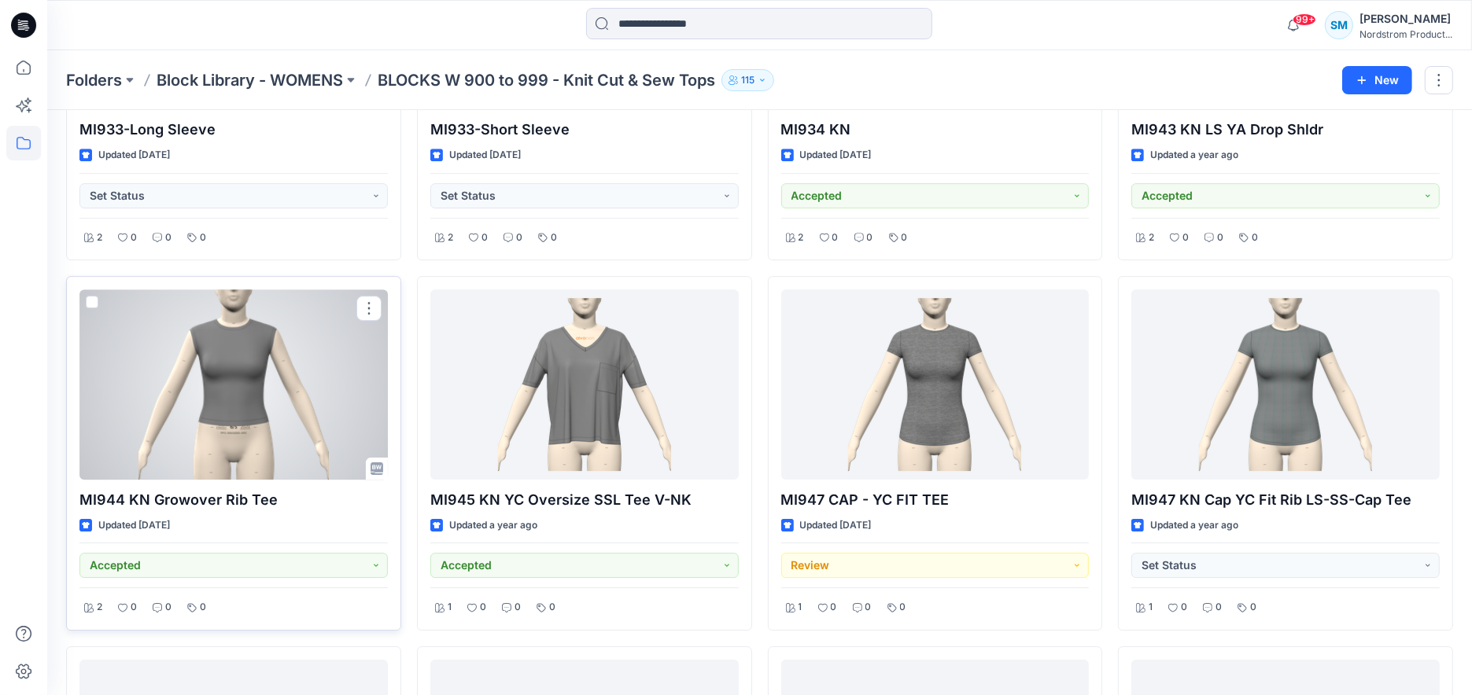 This screenshot has height=695, width=1472. What do you see at coordinates (1376, 80) in the screenshot?
I see `button: New` at bounding box center [1376, 80].